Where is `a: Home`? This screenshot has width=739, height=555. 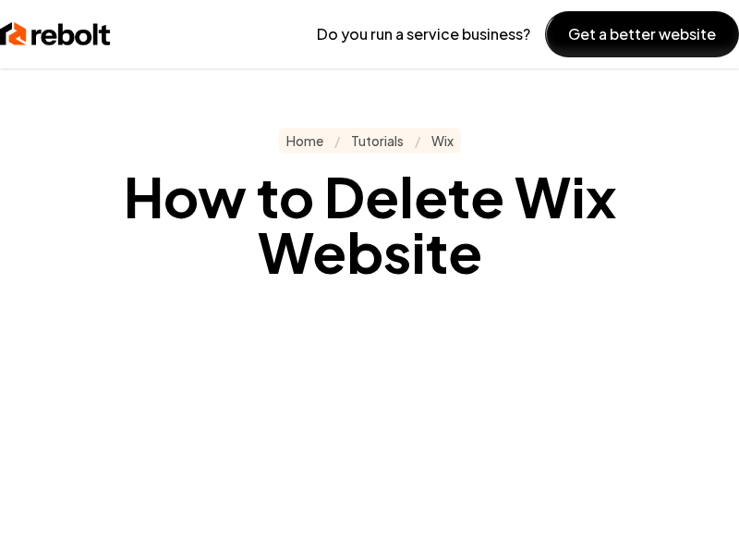 a: Home is located at coordinates (305, 140).